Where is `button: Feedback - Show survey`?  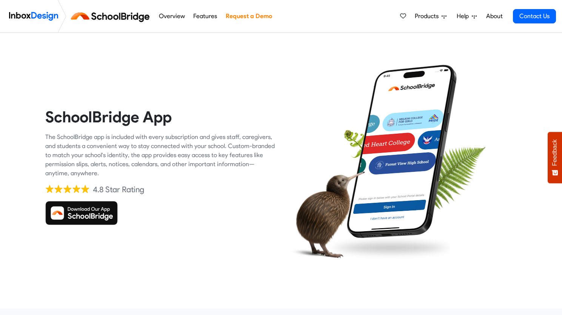 button: Feedback - Show survey is located at coordinates (554, 157).